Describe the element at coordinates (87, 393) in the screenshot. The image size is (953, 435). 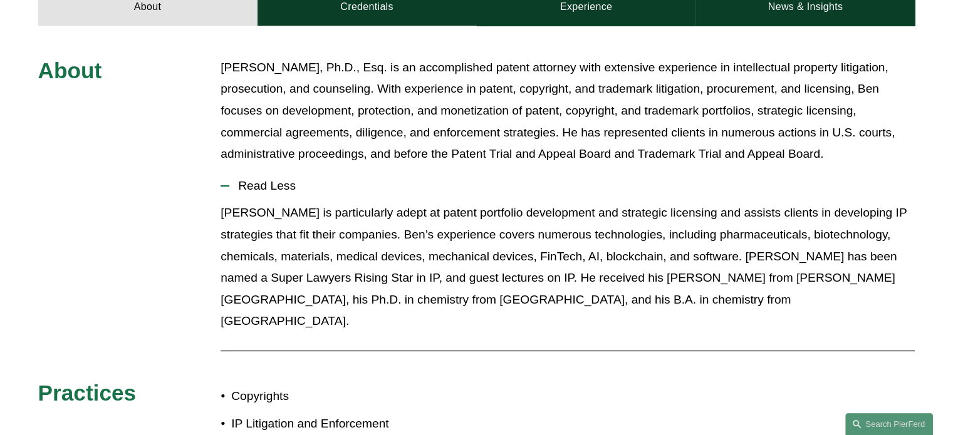
I see `span: Practices` at that location.